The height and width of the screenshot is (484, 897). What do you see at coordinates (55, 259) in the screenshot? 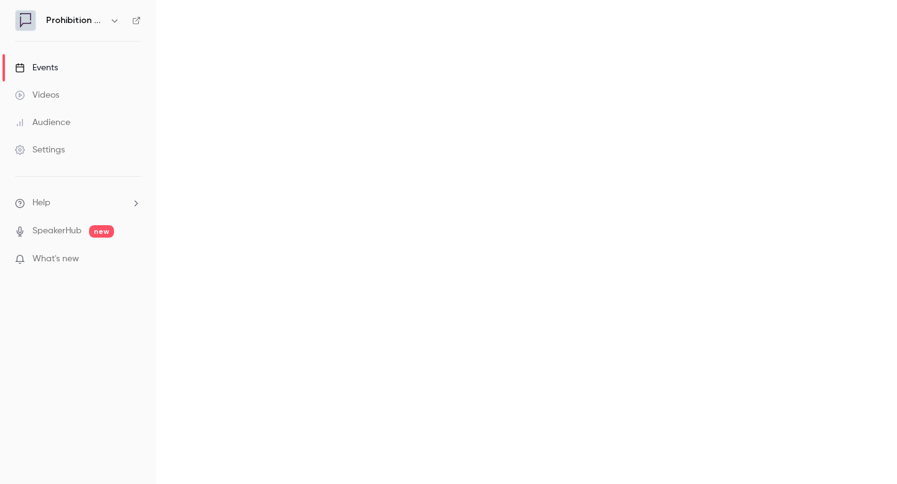
I see `span: What's new` at bounding box center [55, 259].